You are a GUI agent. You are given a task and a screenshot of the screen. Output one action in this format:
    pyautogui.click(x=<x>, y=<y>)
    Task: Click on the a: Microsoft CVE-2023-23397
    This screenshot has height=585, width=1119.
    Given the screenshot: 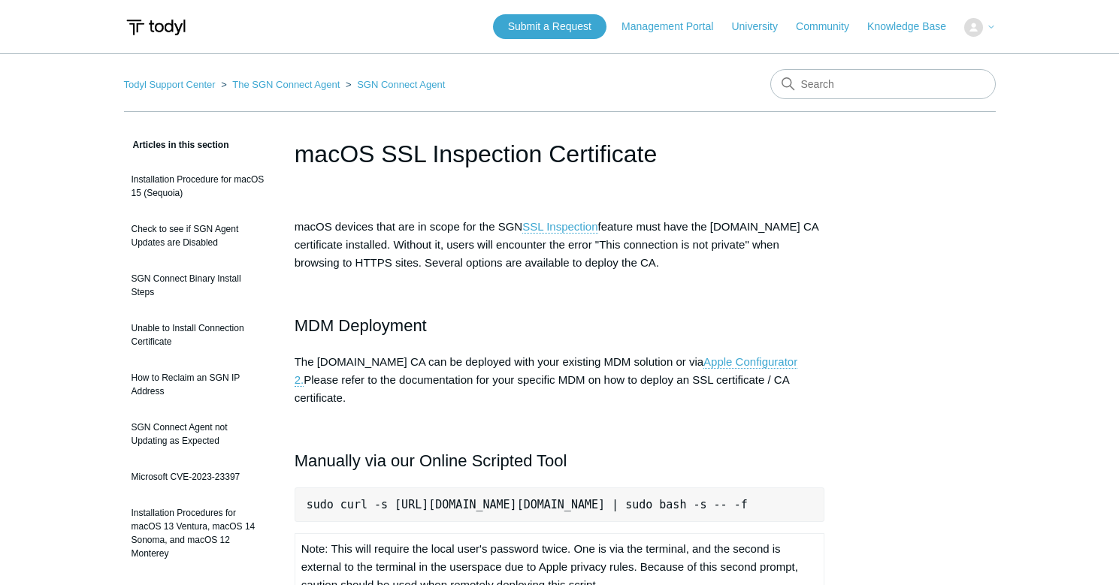 What is the action you would take?
    pyautogui.click(x=198, y=477)
    